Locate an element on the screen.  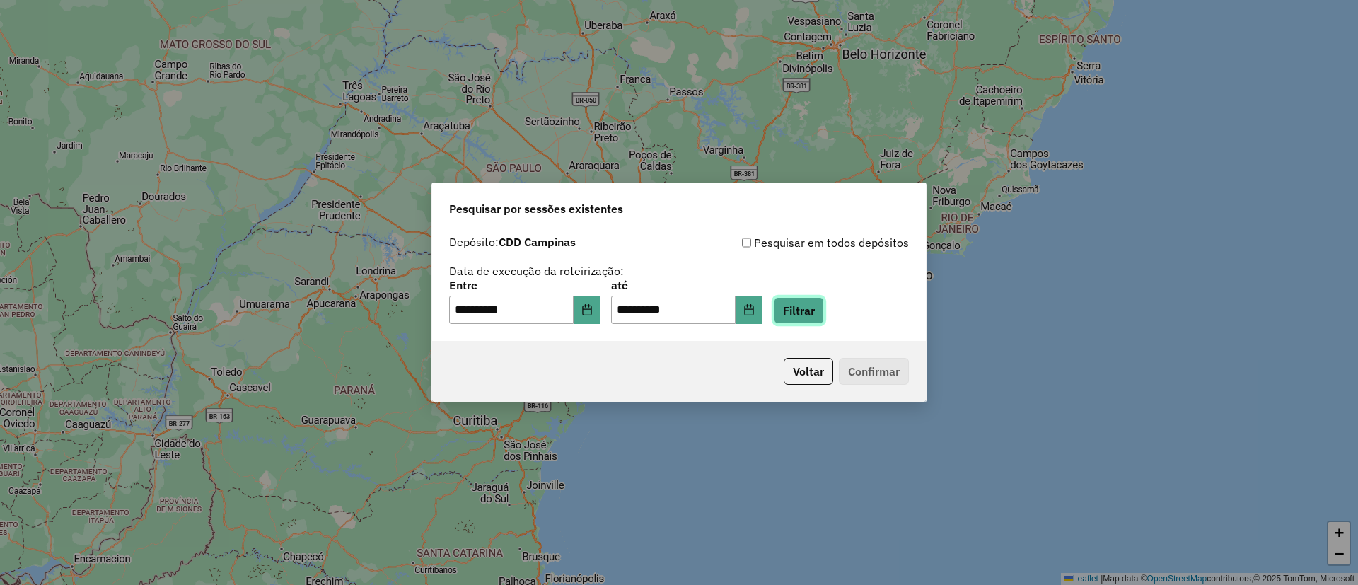
label: Depósito: is located at coordinates (512, 242).